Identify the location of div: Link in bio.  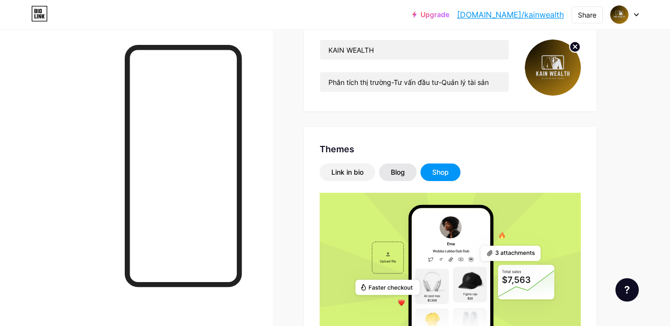
(348, 172).